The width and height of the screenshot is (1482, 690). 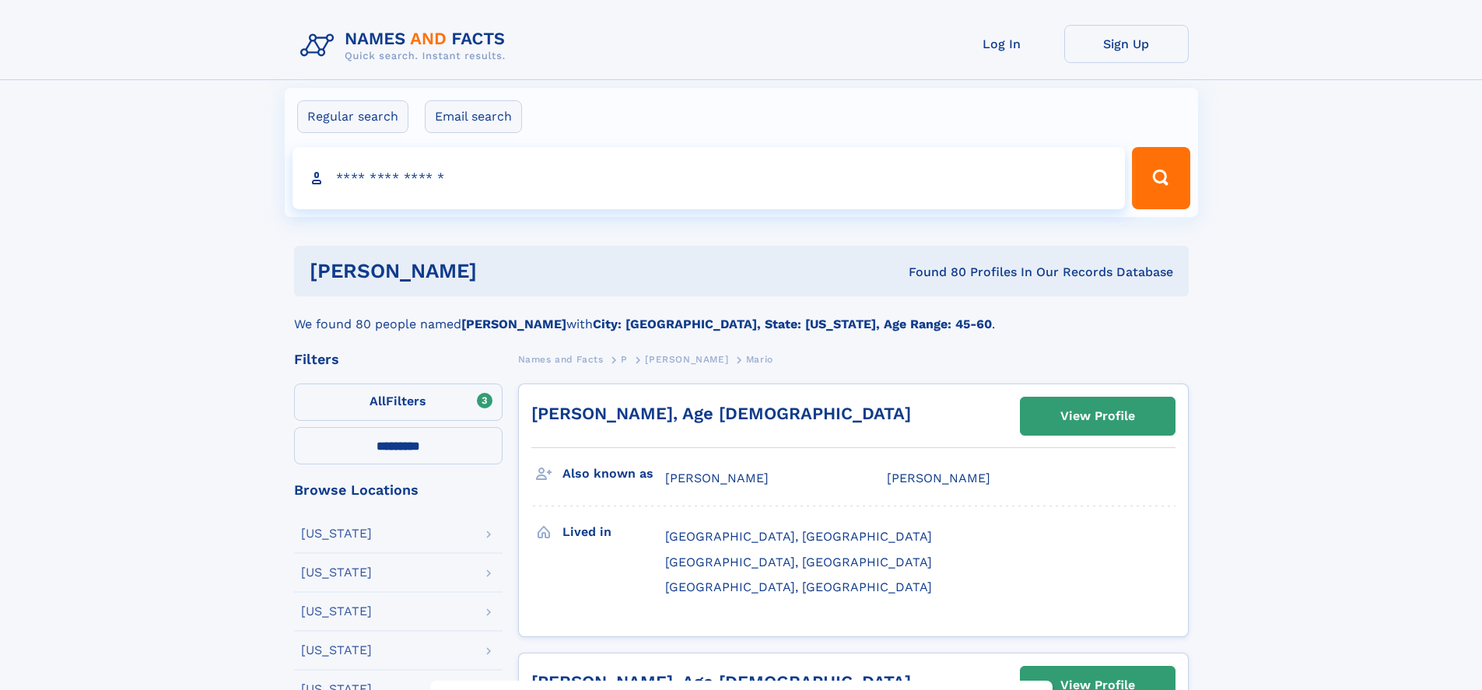 I want to click on span: Mario, so click(x=759, y=359).